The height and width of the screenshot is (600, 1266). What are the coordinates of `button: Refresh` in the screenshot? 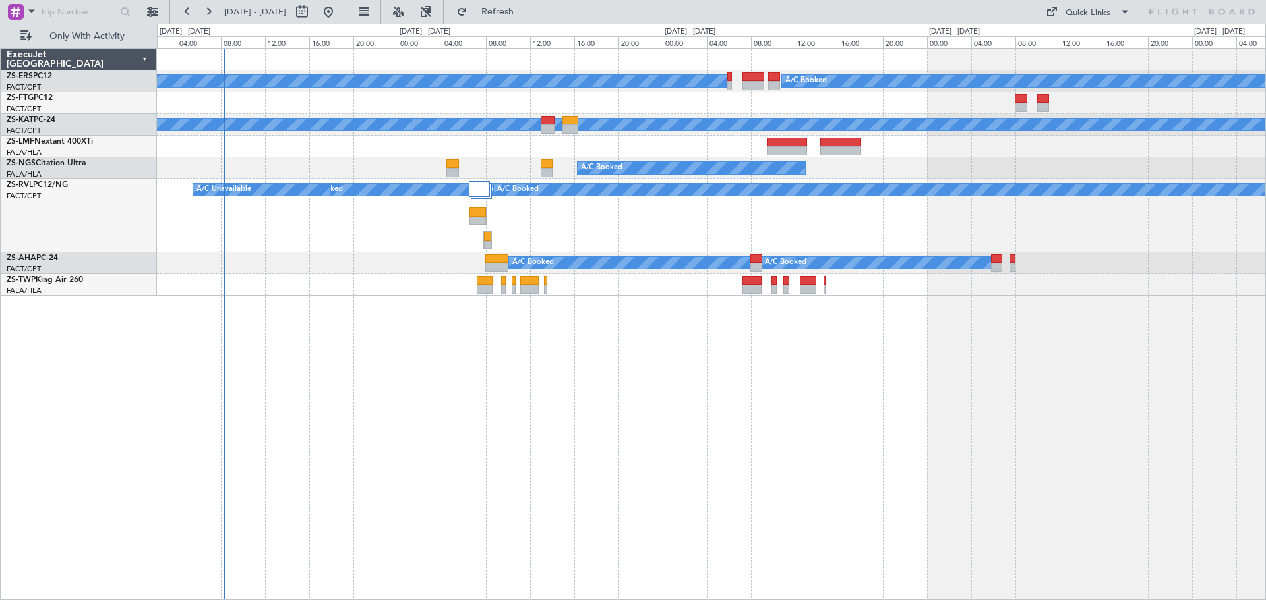 It's located at (490, 12).